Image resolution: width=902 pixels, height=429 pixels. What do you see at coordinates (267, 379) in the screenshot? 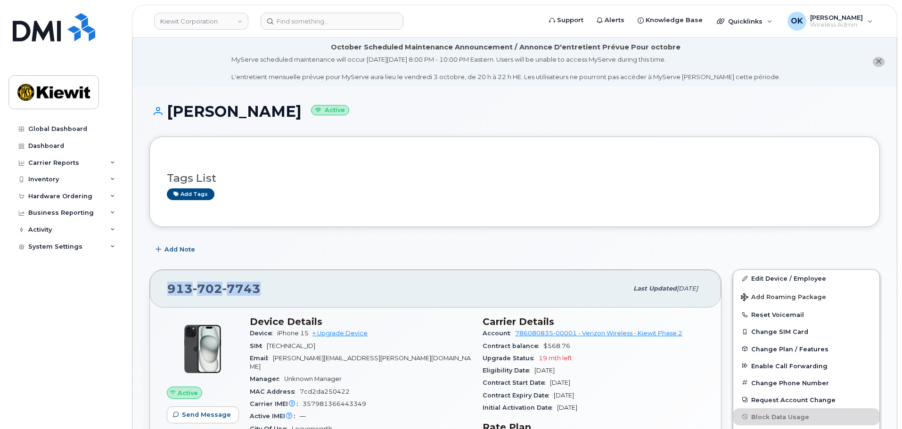
I see `span: Manager` at bounding box center [267, 379].